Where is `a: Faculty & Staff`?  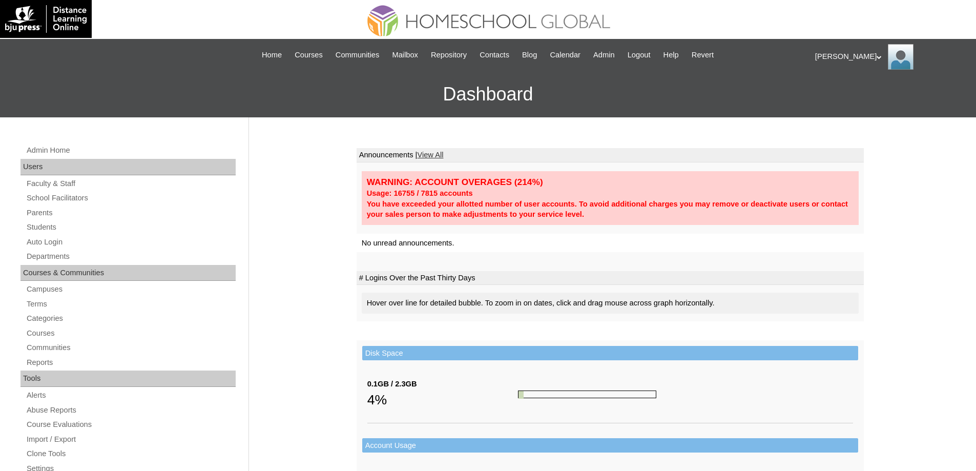
a: Faculty & Staff is located at coordinates (131, 183).